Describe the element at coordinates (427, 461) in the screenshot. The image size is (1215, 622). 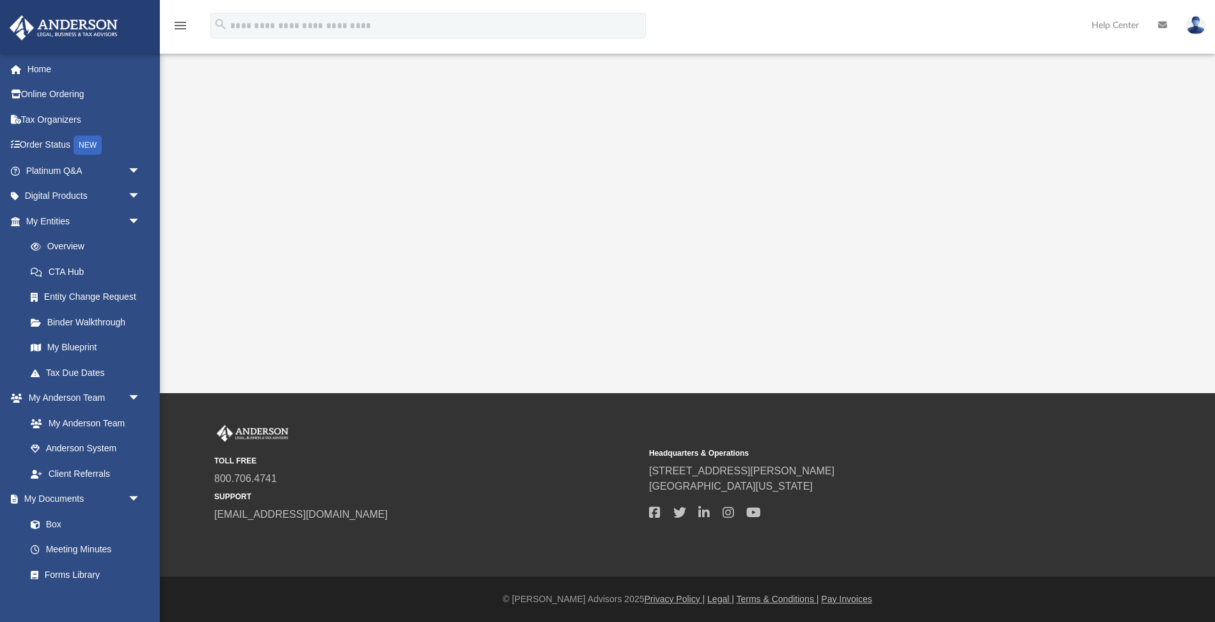
I see `small: TOLL FREE` at that location.